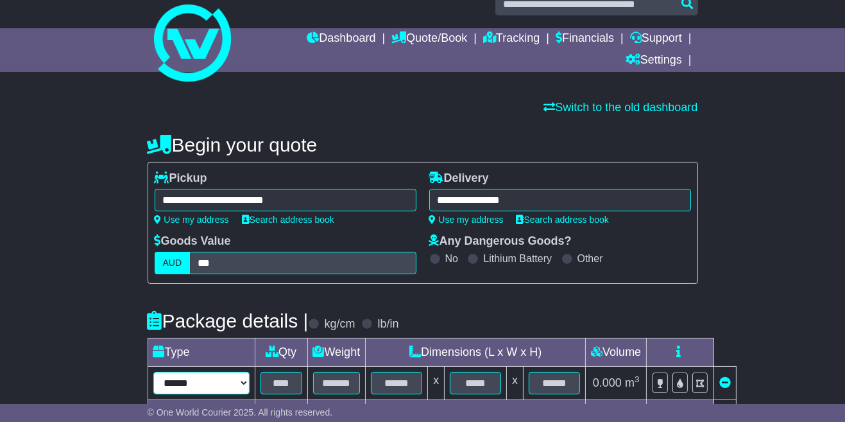  Describe the element at coordinates (500, 241) in the screenshot. I see `label: Any Dangerous Goods?` at that location.